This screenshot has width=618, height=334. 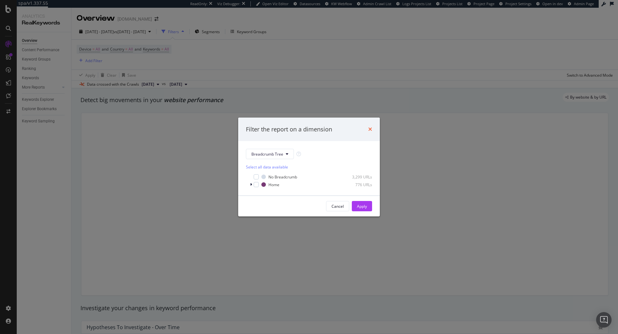 What do you see at coordinates (362, 206) in the screenshot?
I see `div: Apply` at bounding box center [362, 206].